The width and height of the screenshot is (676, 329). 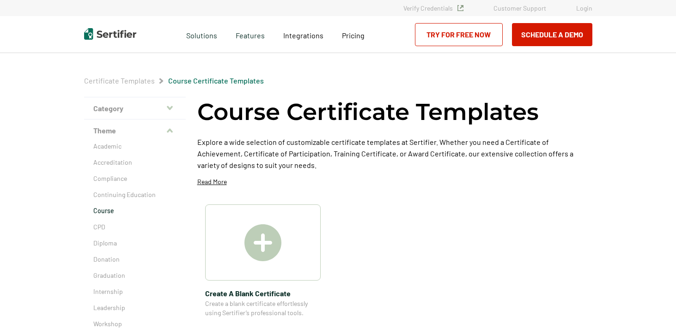 What do you see at coordinates (135, 179) in the screenshot?
I see `p: Compliance` at bounding box center [135, 179].